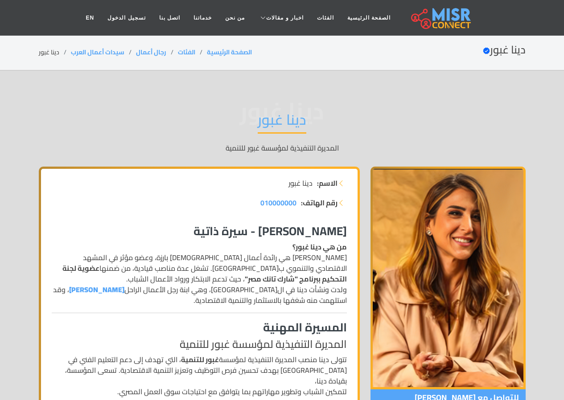  I want to click on strong: من هي دينا غبور؟, so click(320, 247).